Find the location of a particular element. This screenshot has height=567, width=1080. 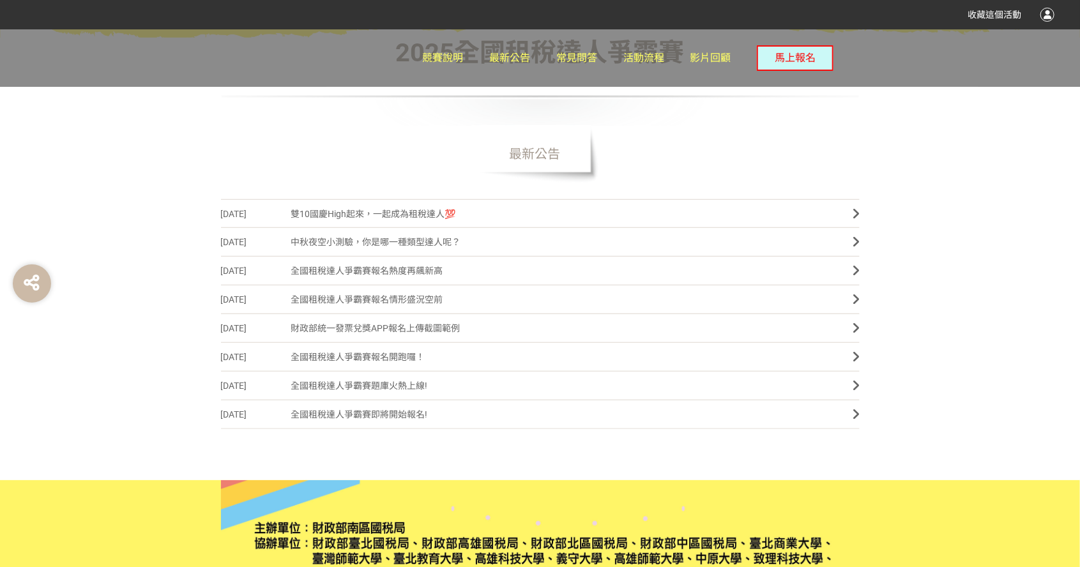

a: 活動流程 is located at coordinates (644, 58).